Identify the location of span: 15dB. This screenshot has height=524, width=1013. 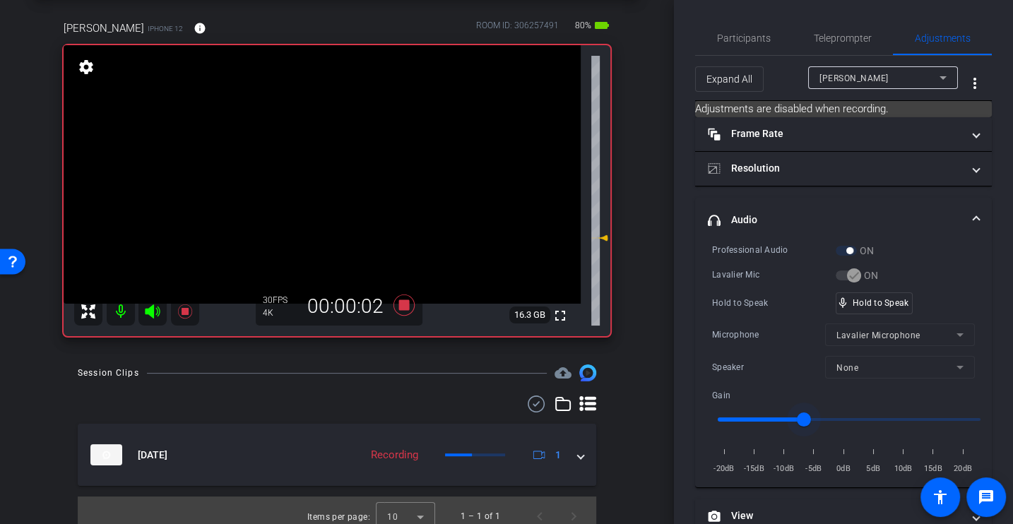
(933, 469).